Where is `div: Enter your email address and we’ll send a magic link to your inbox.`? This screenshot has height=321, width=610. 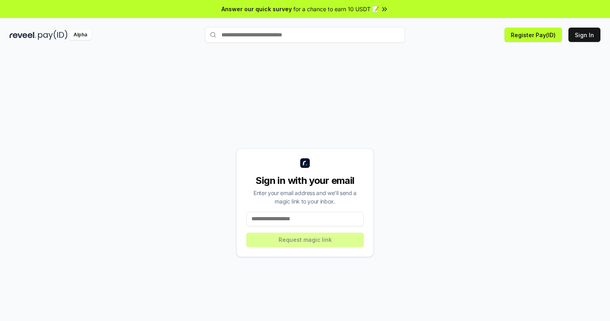
div: Enter your email address and we’ll send a magic link to your inbox. is located at coordinates (305, 197).